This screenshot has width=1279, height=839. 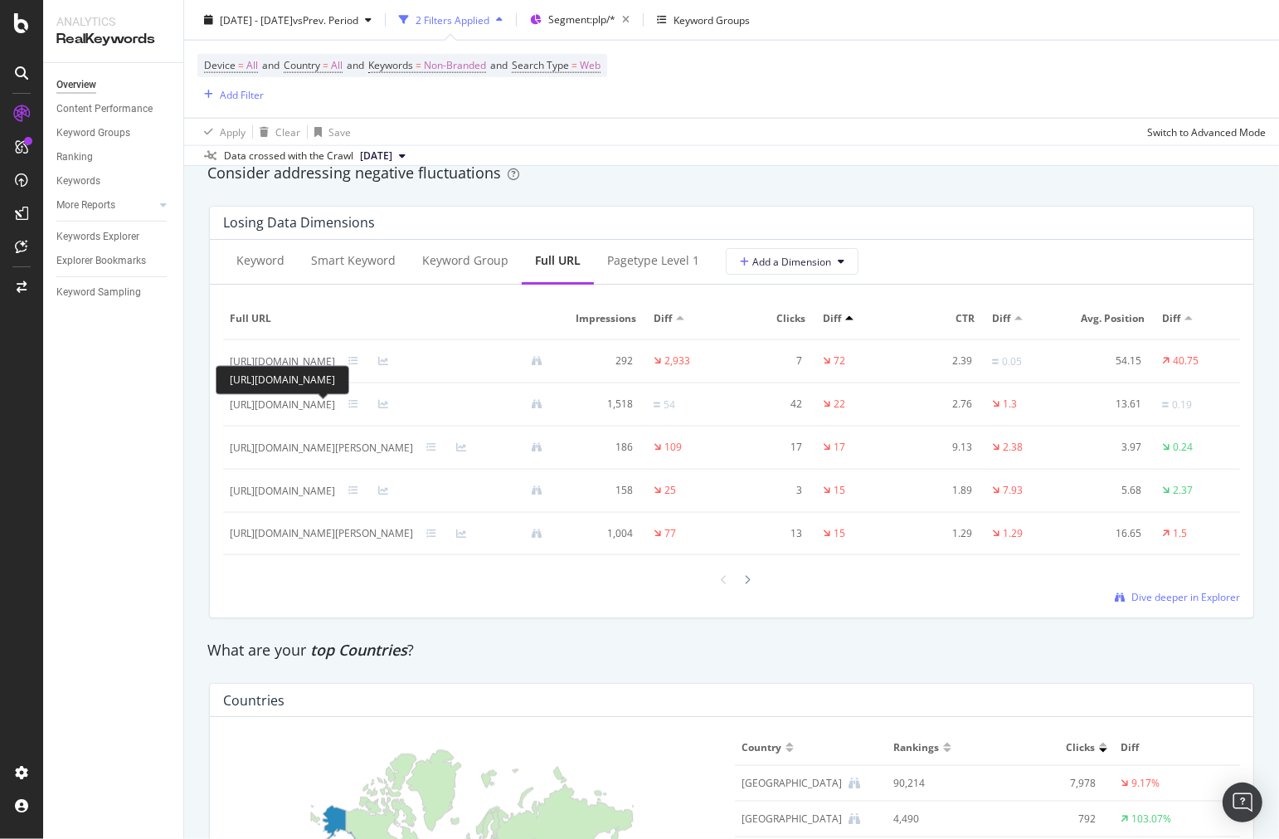 What do you see at coordinates (940, 490) in the screenshot?
I see `div: 1.89` at bounding box center [940, 490].